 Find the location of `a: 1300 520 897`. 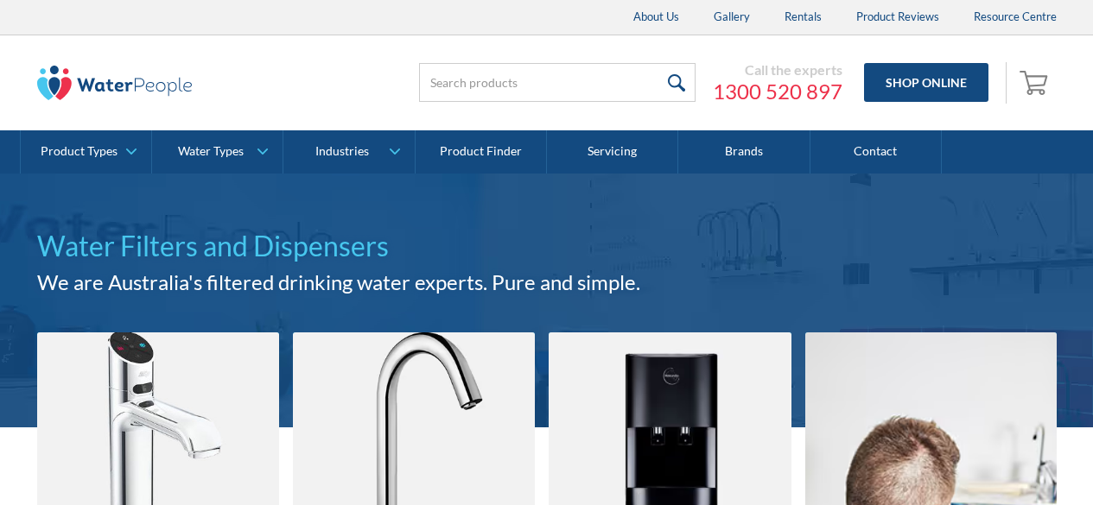

a: 1300 520 897 is located at coordinates (777, 92).